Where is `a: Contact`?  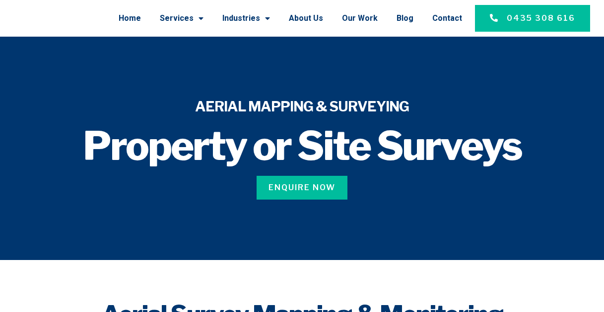 a: Contact is located at coordinates (447, 18).